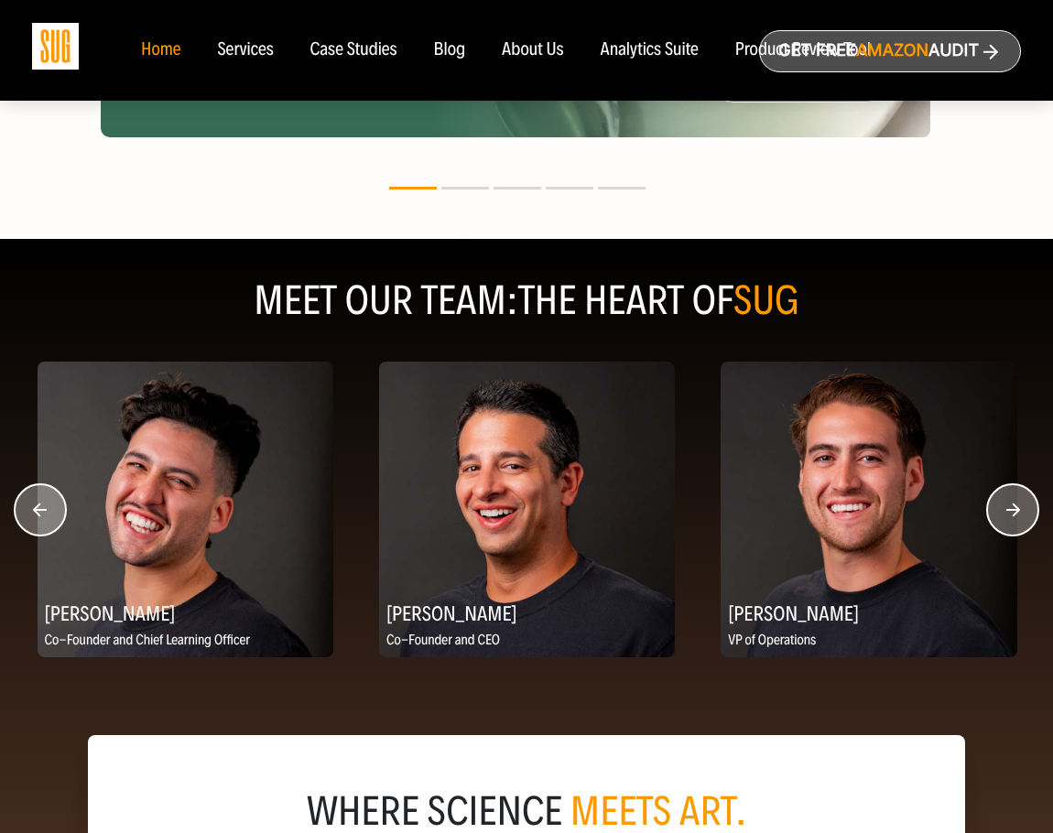 The width and height of the screenshot is (1053, 833). I want to click on img: Sug, so click(55, 46).